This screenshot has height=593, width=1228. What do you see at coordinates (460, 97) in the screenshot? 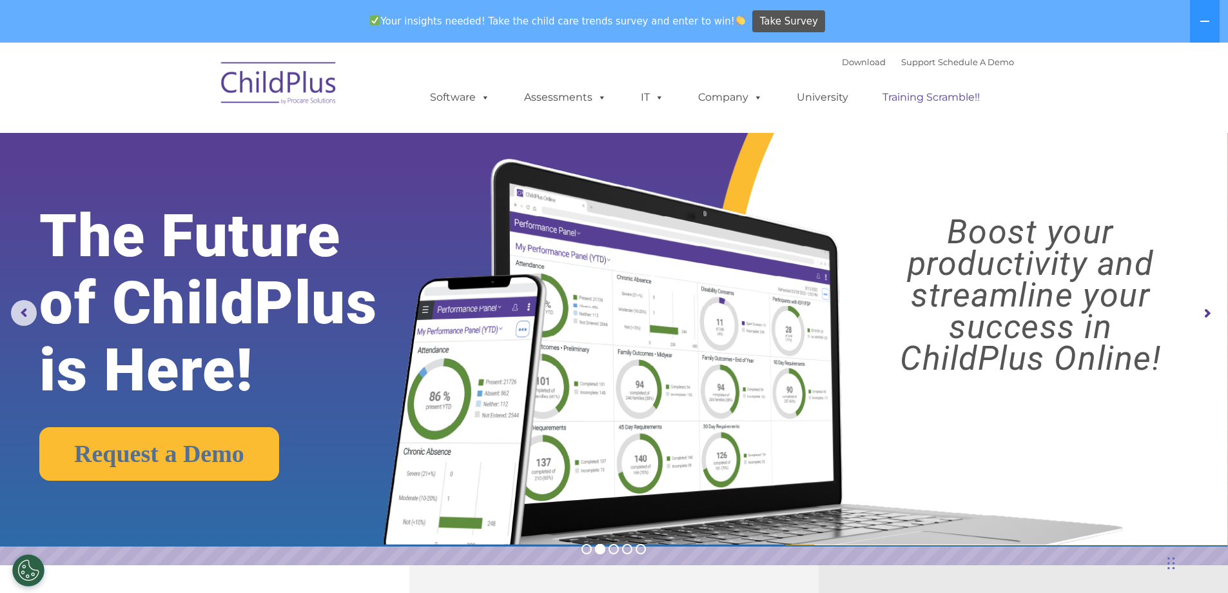
I see `a: Software` at bounding box center [460, 97].